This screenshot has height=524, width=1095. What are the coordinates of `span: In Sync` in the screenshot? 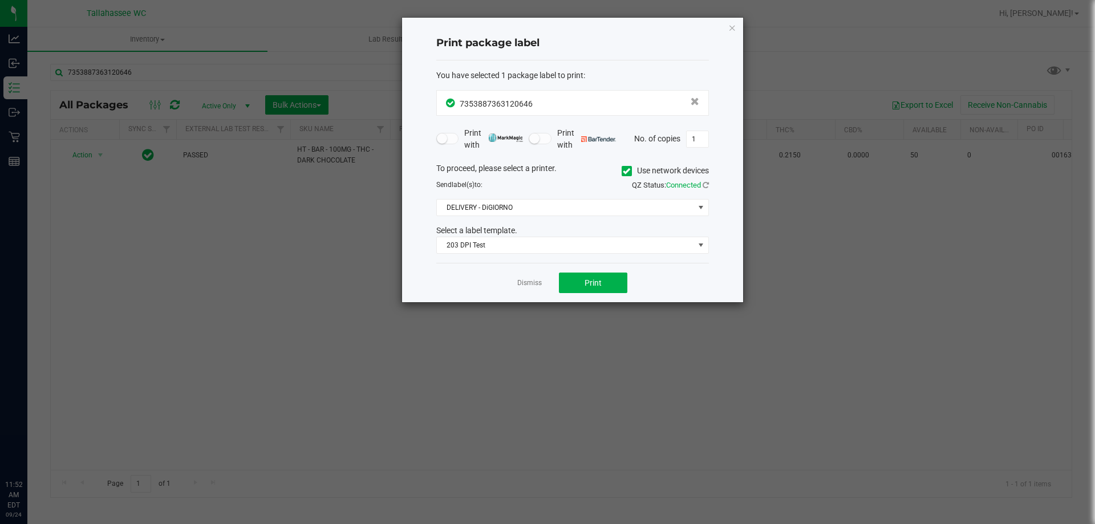 It's located at (451, 103).